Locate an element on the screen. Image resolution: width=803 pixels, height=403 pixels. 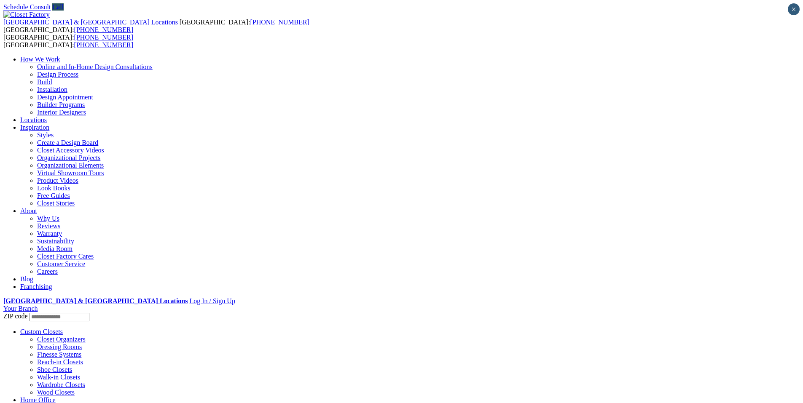
a: Wardrobe Closets is located at coordinates (61, 385).